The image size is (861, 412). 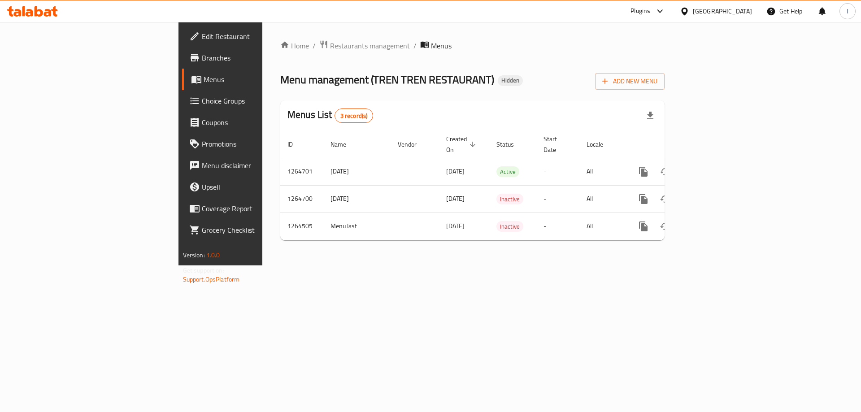 I want to click on div: Plugins, so click(x=640, y=11).